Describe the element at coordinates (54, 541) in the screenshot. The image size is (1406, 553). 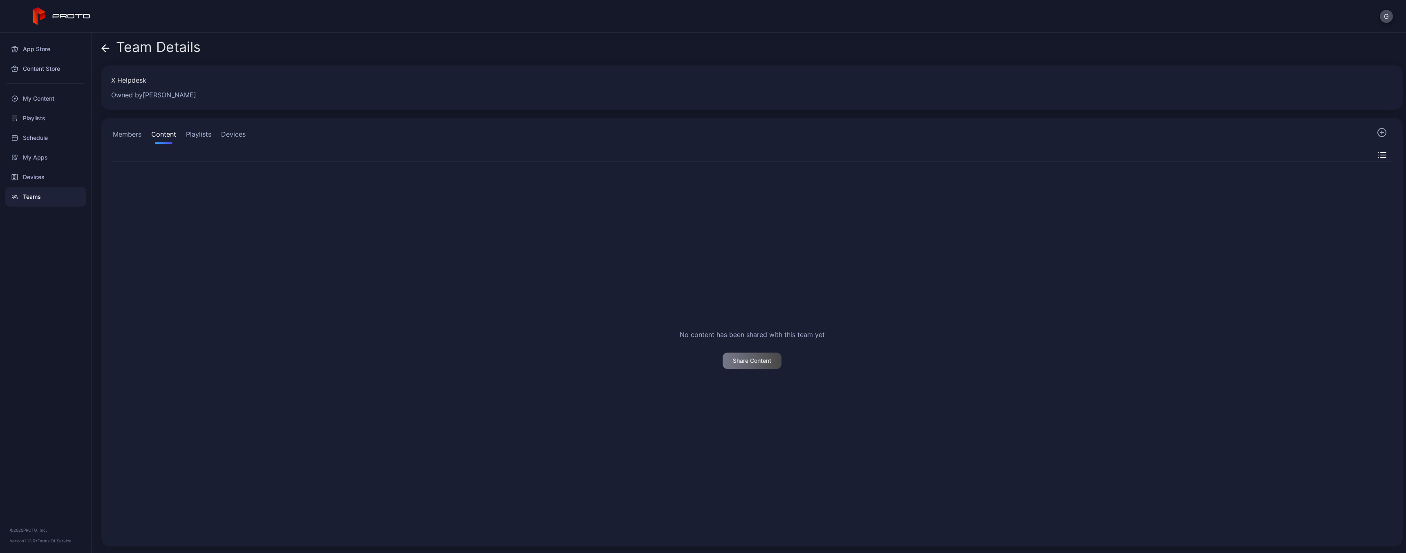
I see `a: Terms Of Service` at that location.